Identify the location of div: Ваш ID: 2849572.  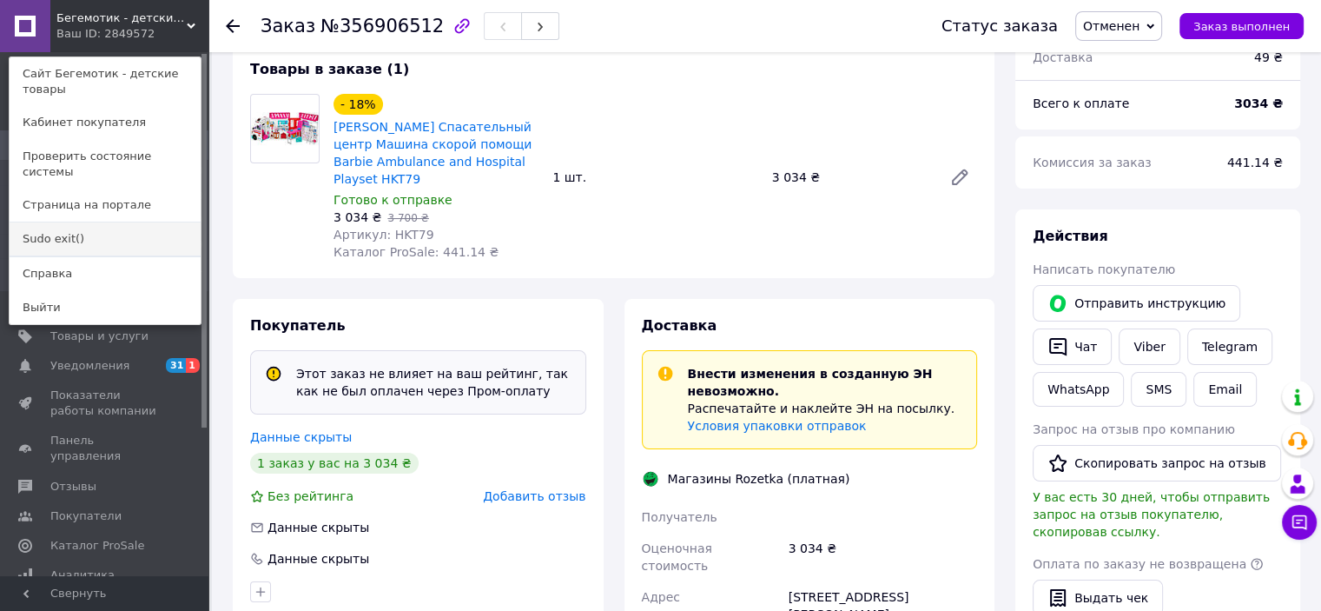
(93, 34).